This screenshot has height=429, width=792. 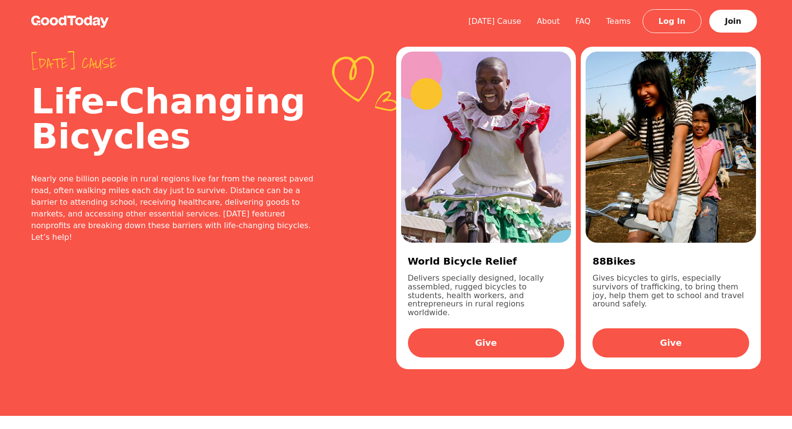 What do you see at coordinates (175, 208) in the screenshot?
I see `div: Nearly one billion people in rural regions live far from the nearest paved road, often walking mi...` at bounding box center [175, 208].